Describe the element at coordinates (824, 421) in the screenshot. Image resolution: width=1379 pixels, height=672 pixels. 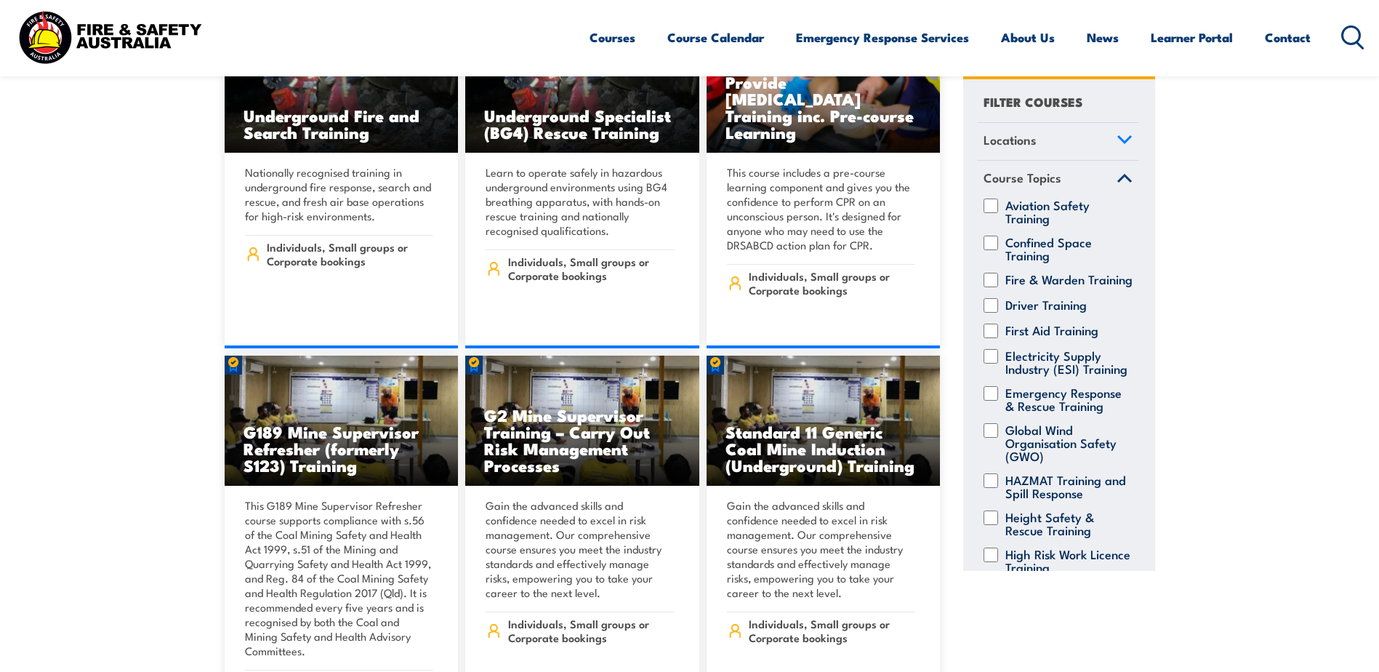
I see `a: Standard 11 Generic Coal Mine Induction (Underground) Training` at that location.